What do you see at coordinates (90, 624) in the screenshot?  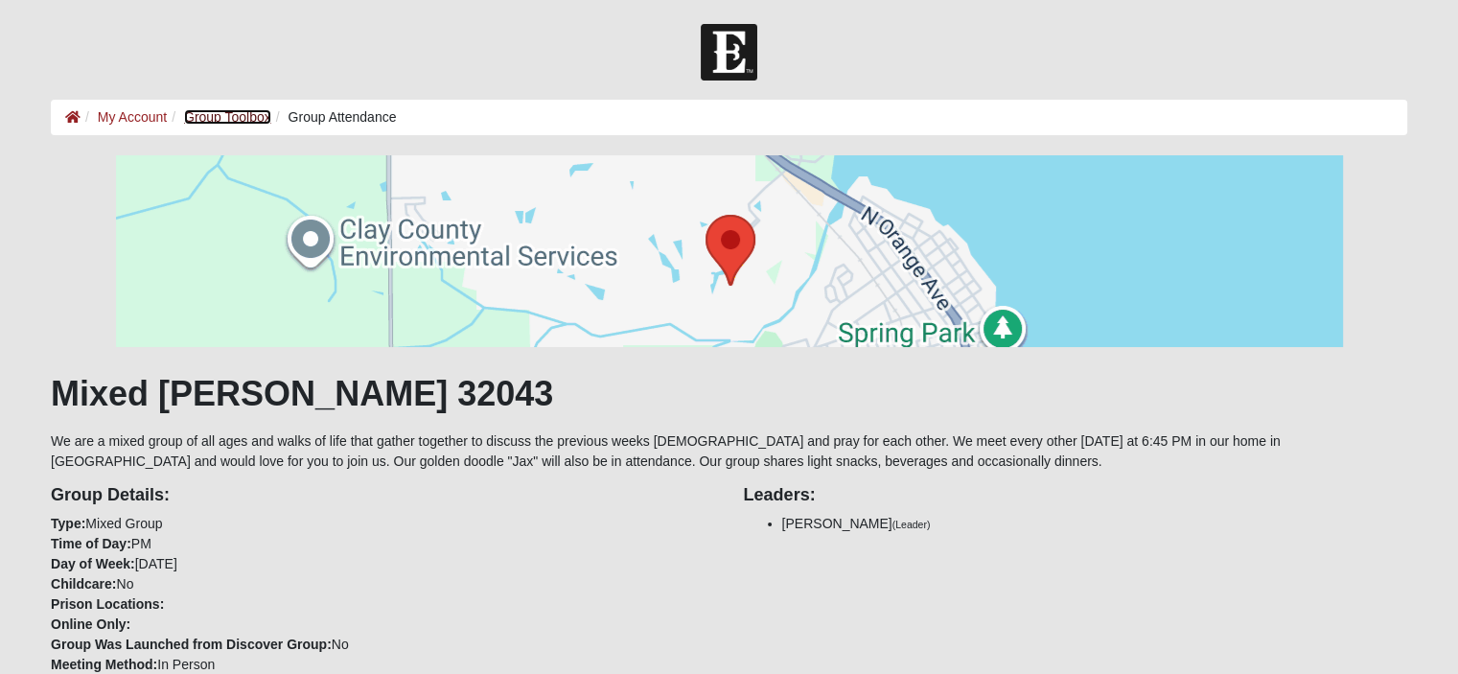 I see `strong: Online Only:` at bounding box center [90, 624].